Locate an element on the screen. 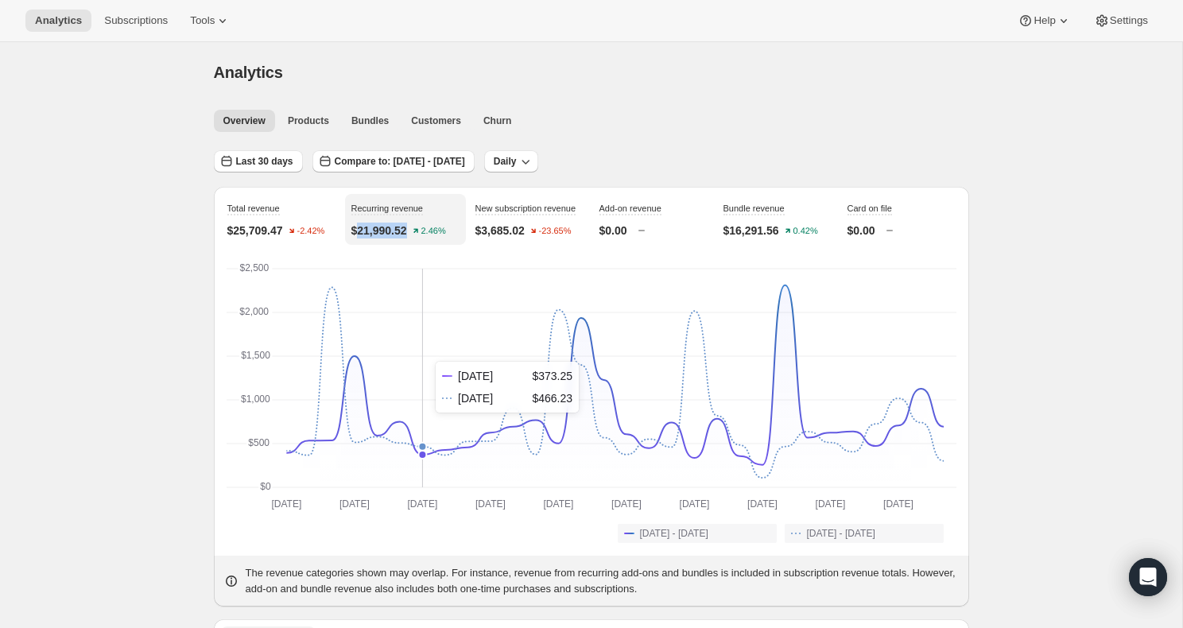 The image size is (1183, 628). span: Tools is located at coordinates (202, 21).